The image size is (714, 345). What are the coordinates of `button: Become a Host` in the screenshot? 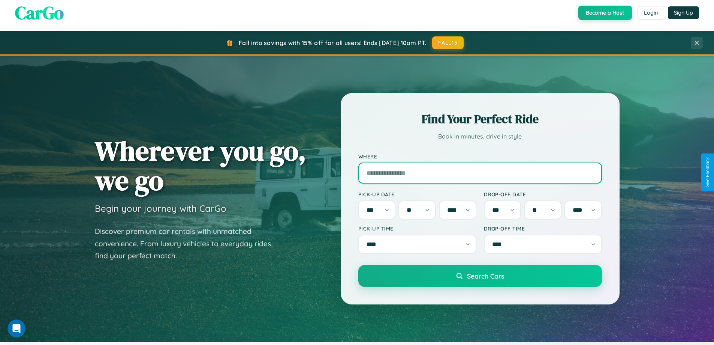 It's located at (605, 13).